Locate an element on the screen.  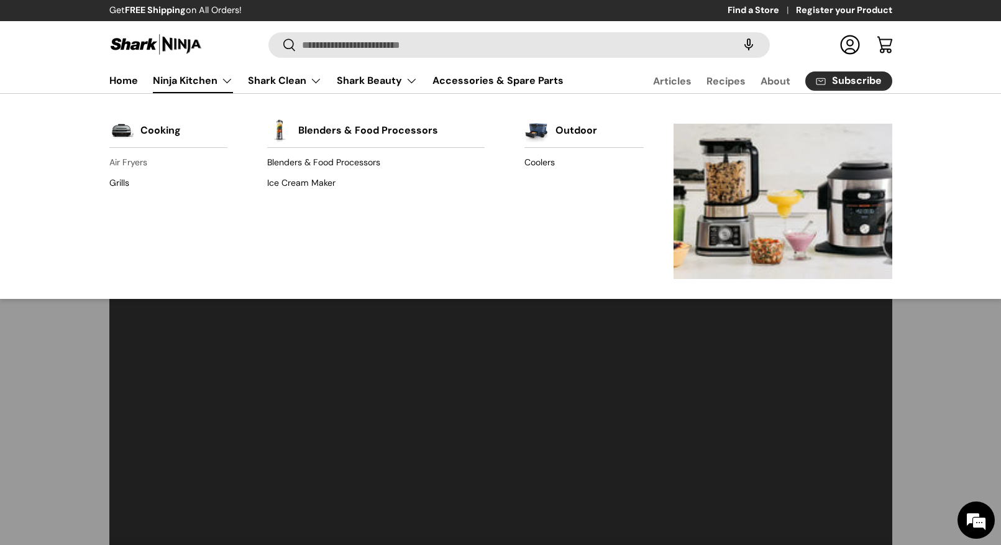
img: Shark Ninja Philippines is located at coordinates (156, 44).